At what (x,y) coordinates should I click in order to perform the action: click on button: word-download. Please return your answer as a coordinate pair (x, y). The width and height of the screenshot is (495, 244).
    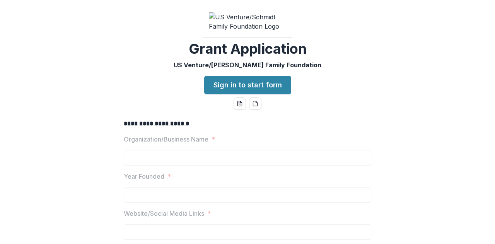
    Looking at the image, I should click on (240, 104).